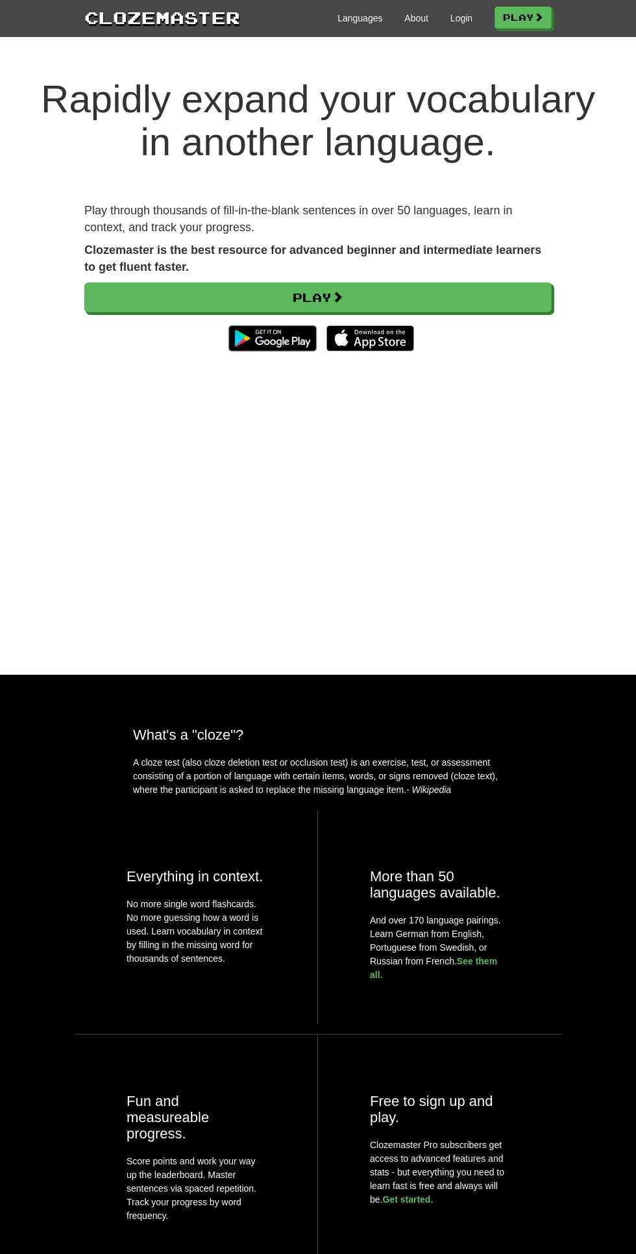  I want to click on h2: Free to sign up and play., so click(440, 1109).